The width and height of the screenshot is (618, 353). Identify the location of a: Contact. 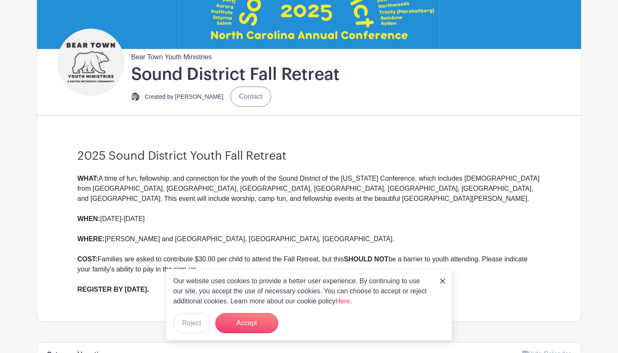
(251, 97).